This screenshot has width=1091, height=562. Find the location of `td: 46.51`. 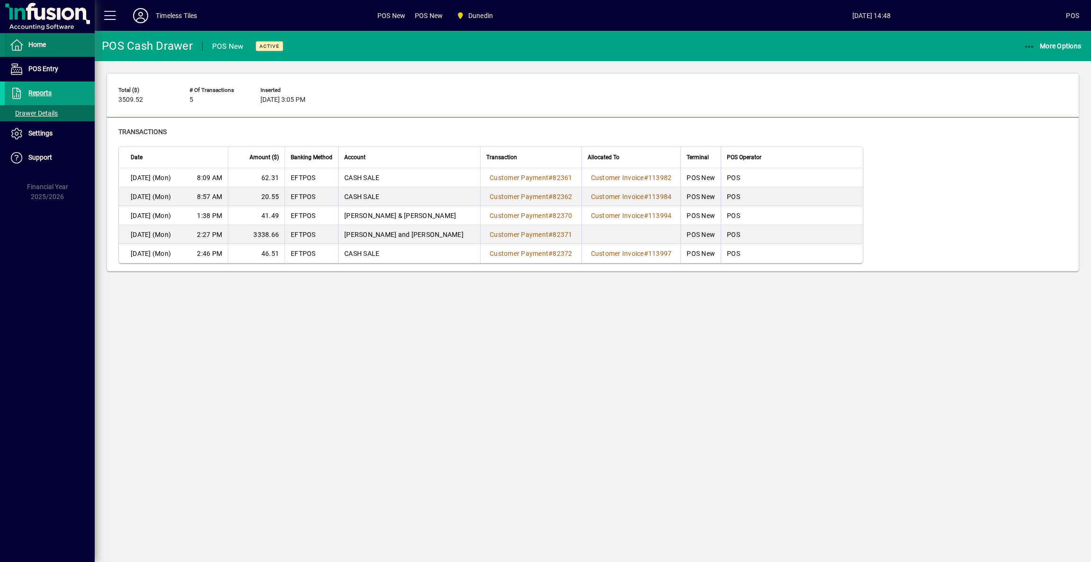

td: 46.51 is located at coordinates (256, 253).